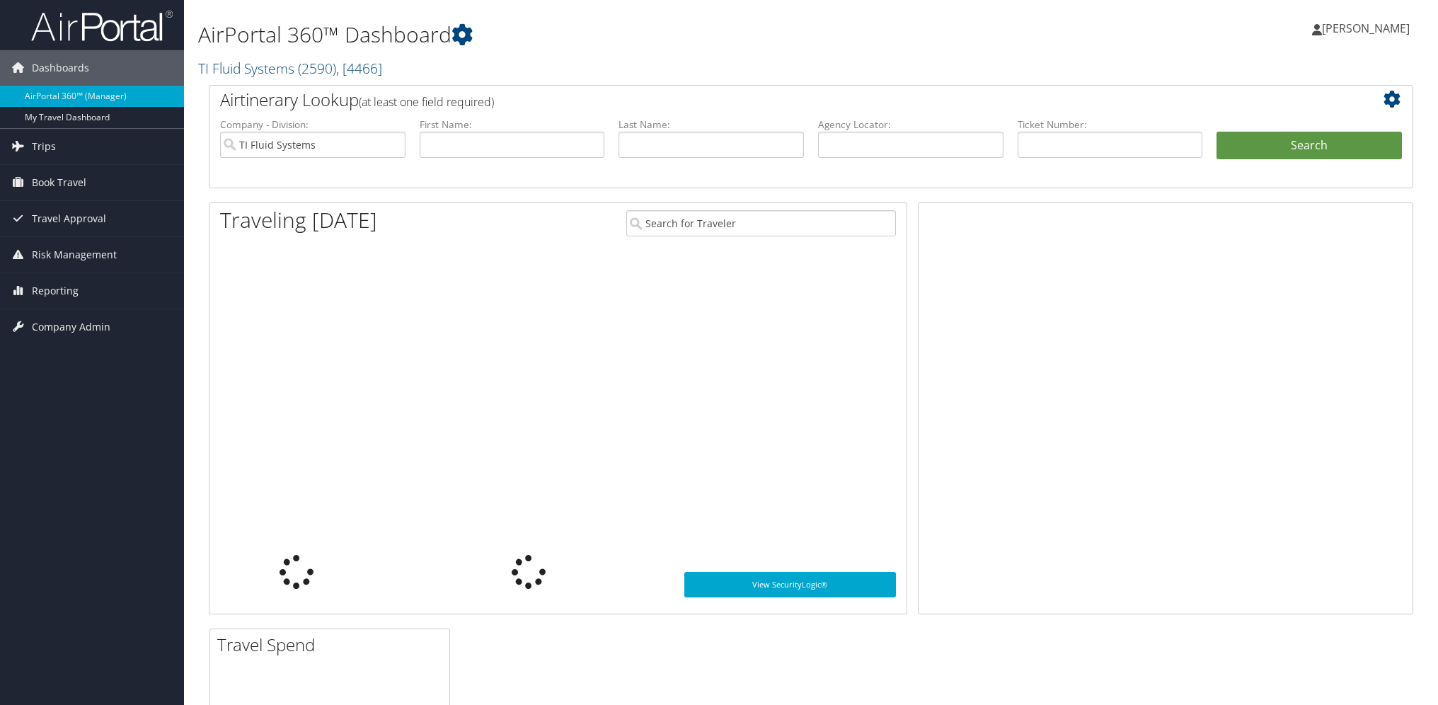 Image resolution: width=1438 pixels, height=705 pixels. What do you see at coordinates (71, 327) in the screenshot?
I see `span: Company Admin` at bounding box center [71, 327].